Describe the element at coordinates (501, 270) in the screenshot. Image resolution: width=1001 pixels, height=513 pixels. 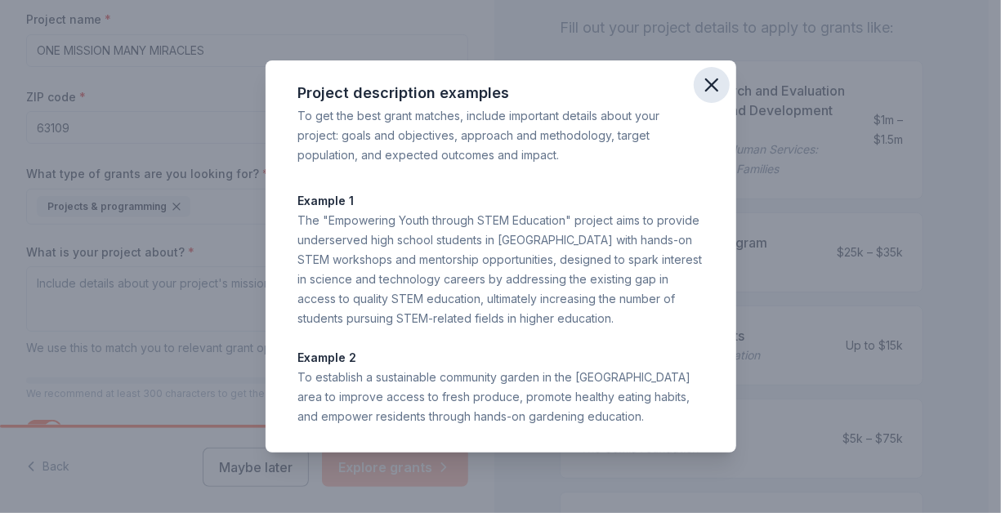
I see `div: The "Empowering Youth through STEM Education" project aims to provide underserved high school stu...` at that location.